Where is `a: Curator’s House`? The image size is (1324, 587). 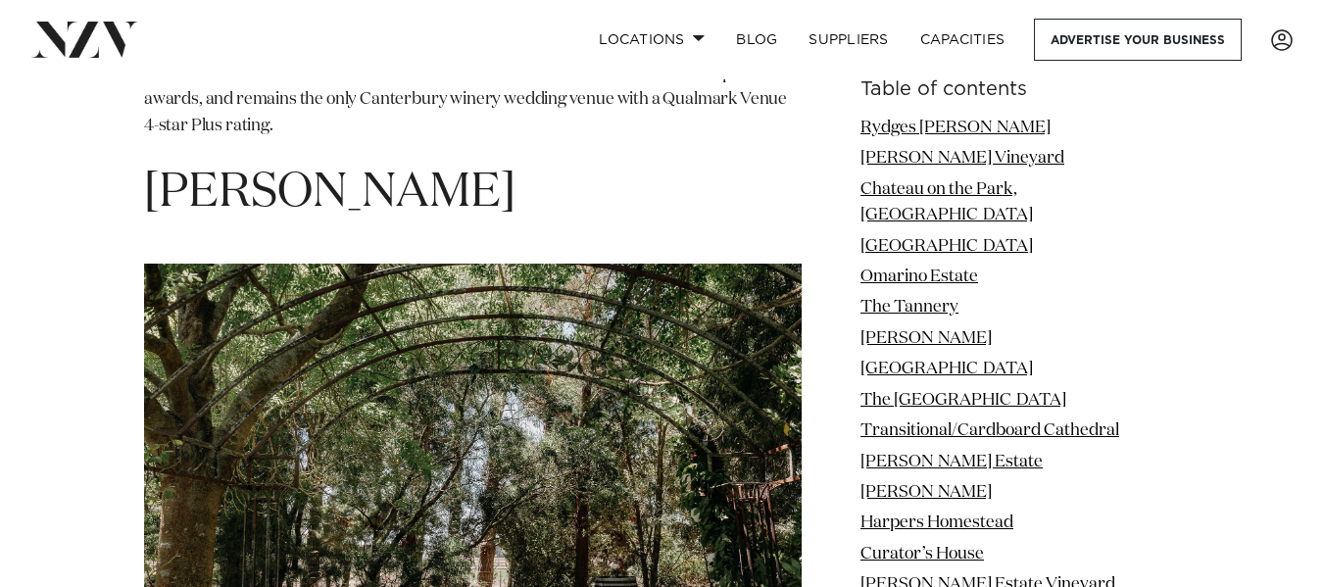 a: Curator’s House is located at coordinates (922, 554).